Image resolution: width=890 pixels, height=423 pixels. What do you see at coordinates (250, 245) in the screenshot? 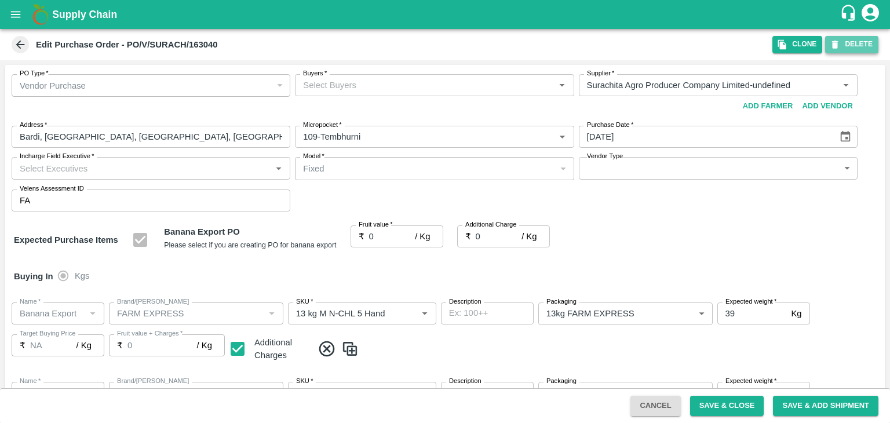
I see `small: Please select if you are creating PO for banana export` at bounding box center [250, 245].